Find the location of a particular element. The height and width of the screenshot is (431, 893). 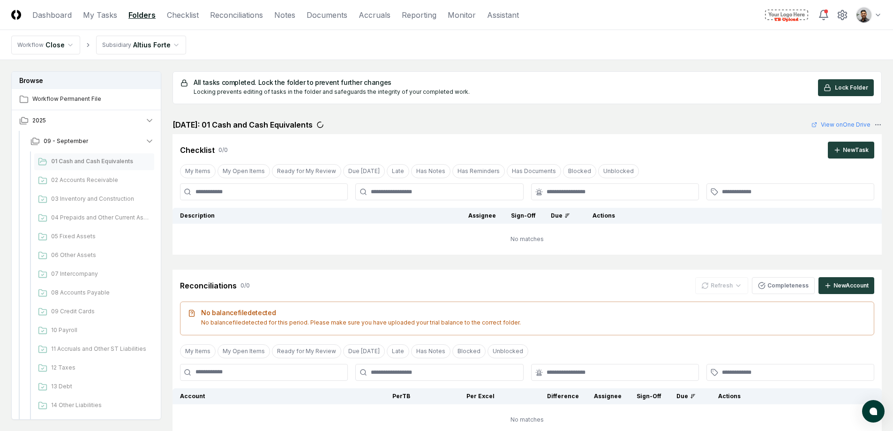

a: My Tasks is located at coordinates (100, 15).